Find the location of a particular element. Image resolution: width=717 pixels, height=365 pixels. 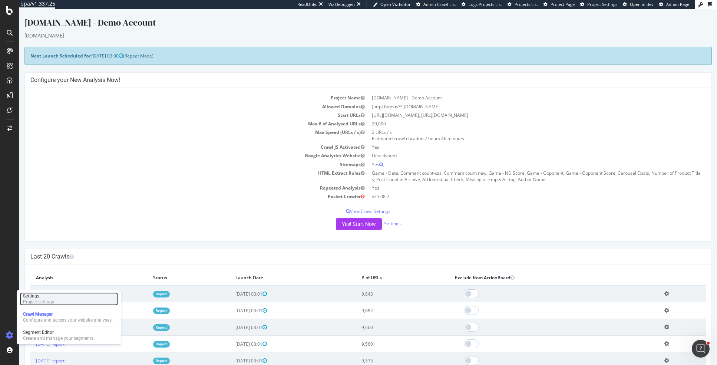

span: Project Page is located at coordinates (562, 4).